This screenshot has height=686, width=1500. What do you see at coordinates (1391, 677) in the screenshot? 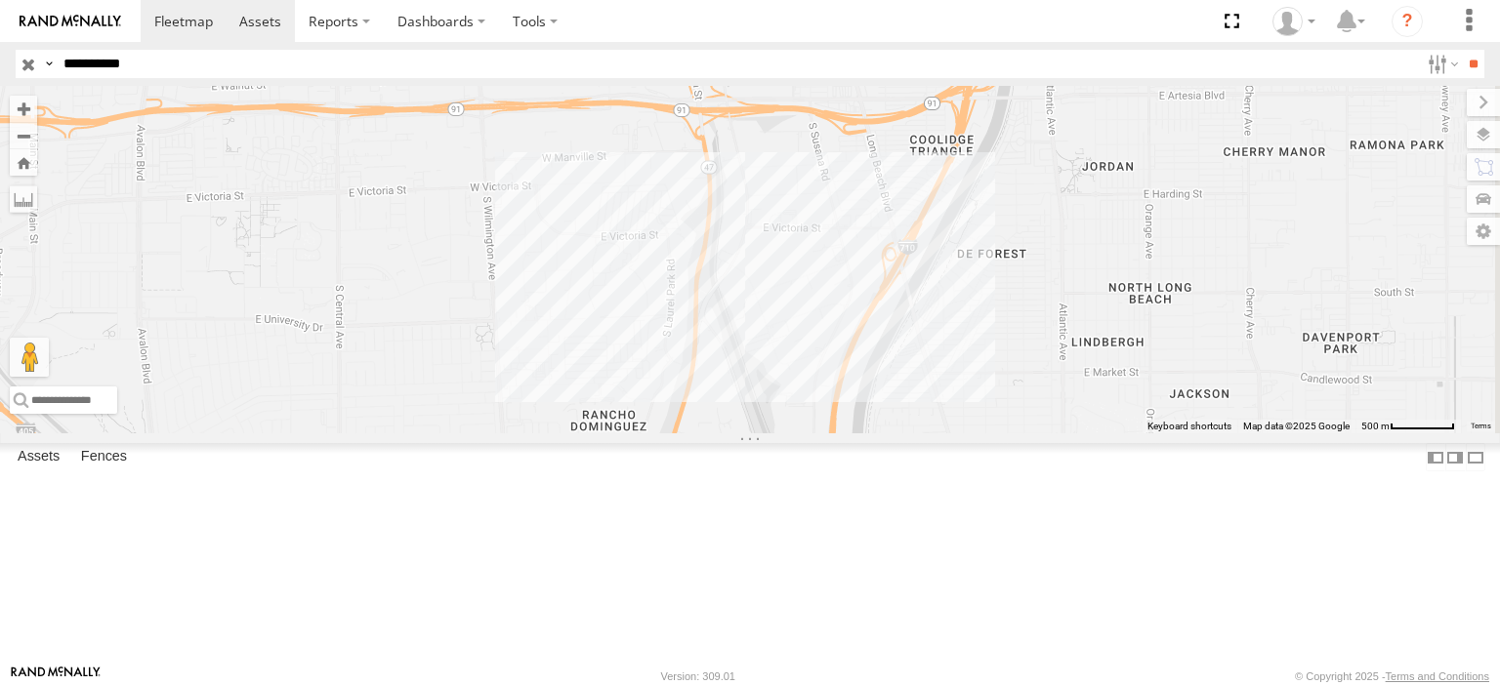
I see `div: © Copyright 2025 -` at bounding box center [1391, 677].